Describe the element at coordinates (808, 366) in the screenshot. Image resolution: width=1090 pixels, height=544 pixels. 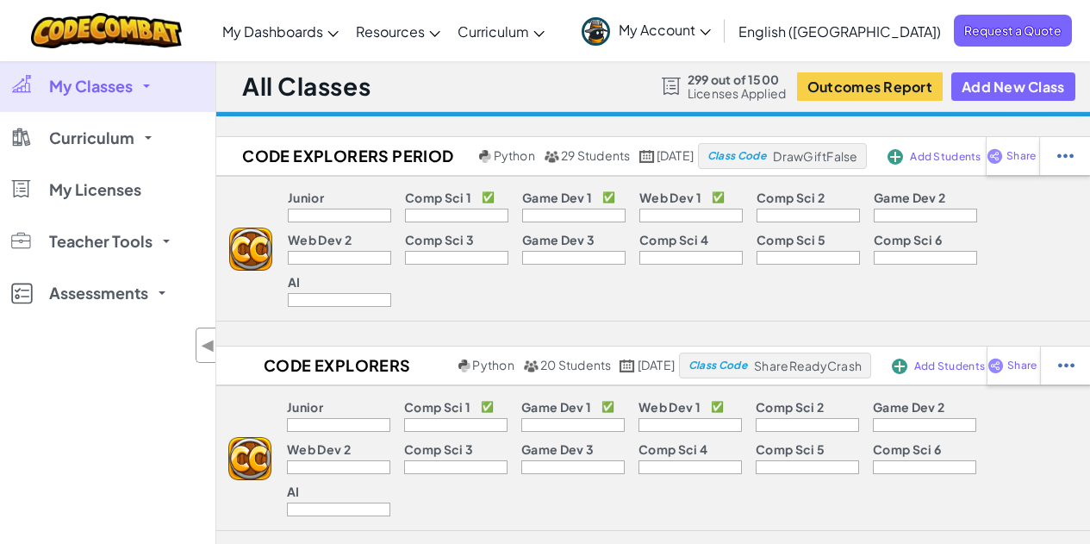
I see `span: ShareReadyCrash` at that location.